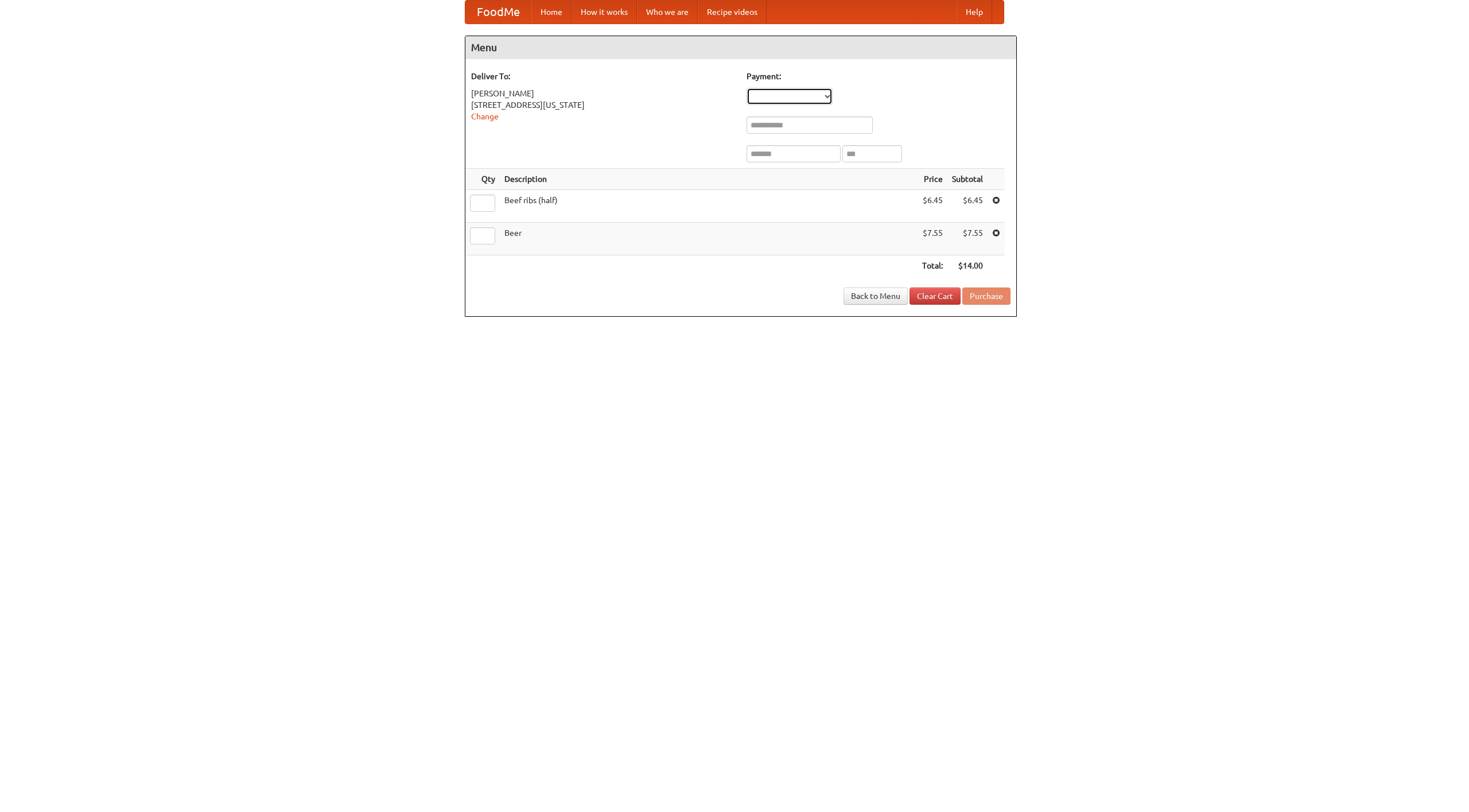  Describe the element at coordinates (967, 179) in the screenshot. I see `th: Subtotal` at that location.